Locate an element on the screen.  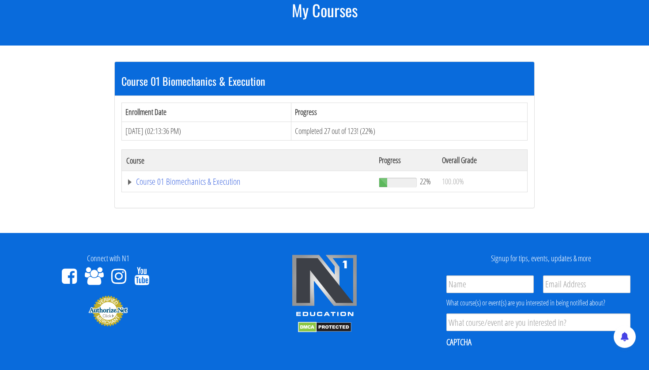
h4: Connect with N1 is located at coordinates (108, 258).